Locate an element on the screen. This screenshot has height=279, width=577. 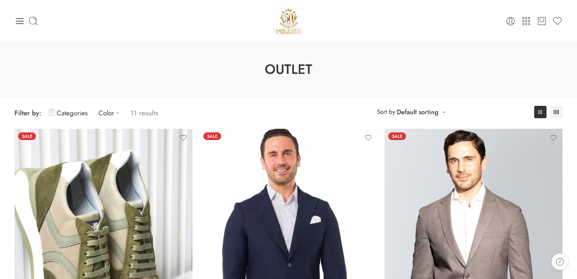
span: Filter by: is located at coordinates (28, 113).